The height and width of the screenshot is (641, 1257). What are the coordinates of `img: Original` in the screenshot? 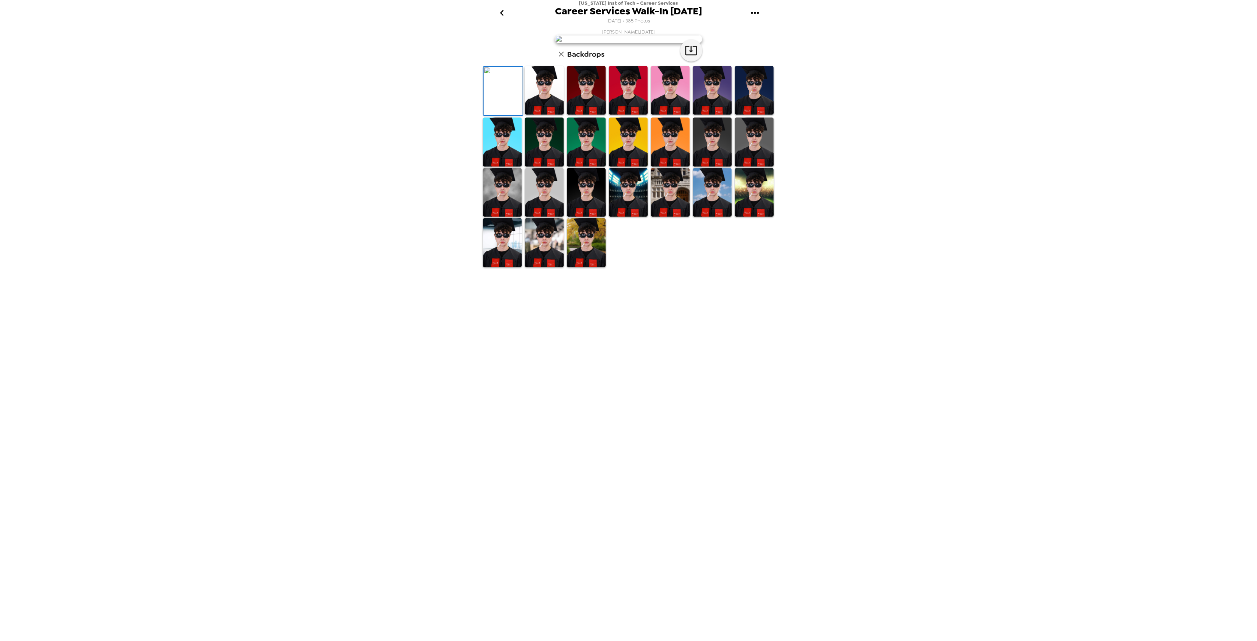 It's located at (503, 91).